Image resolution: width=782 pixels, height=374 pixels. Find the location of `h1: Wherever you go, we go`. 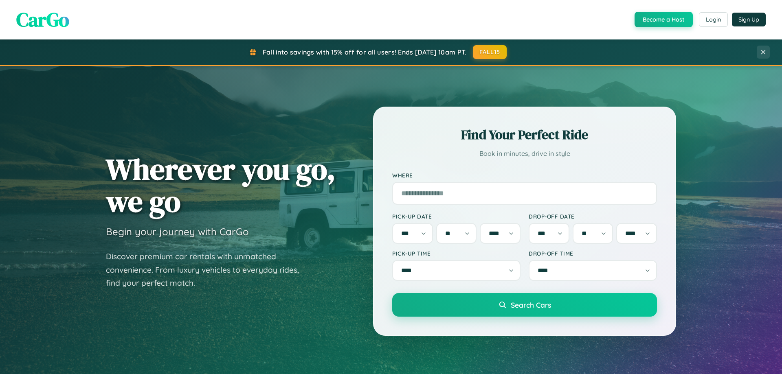

h1: Wherever you go, we go is located at coordinates (221, 185).